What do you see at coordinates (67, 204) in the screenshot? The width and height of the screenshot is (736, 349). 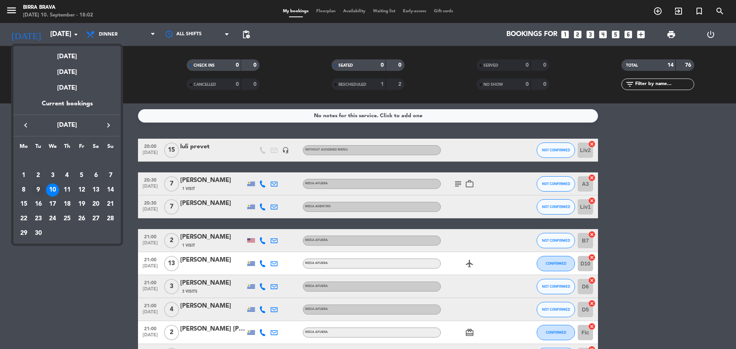 I see `div: 18` at bounding box center [67, 204].